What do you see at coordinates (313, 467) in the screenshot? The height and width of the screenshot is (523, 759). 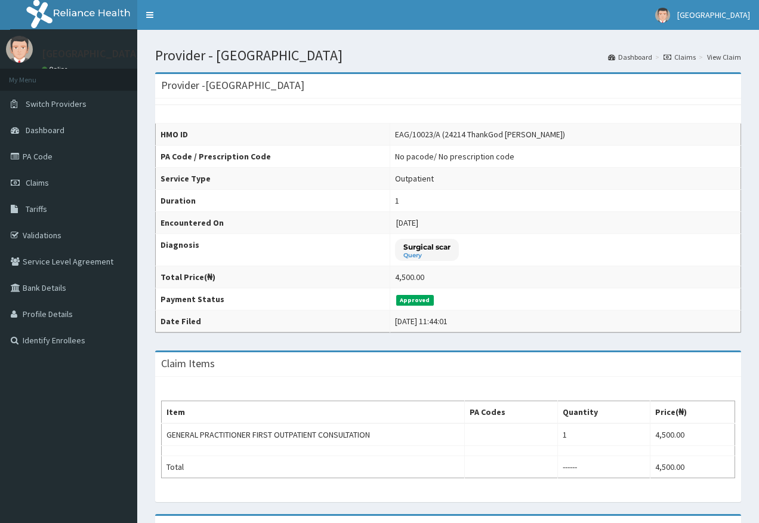 I see `td: Total` at bounding box center [313, 467].